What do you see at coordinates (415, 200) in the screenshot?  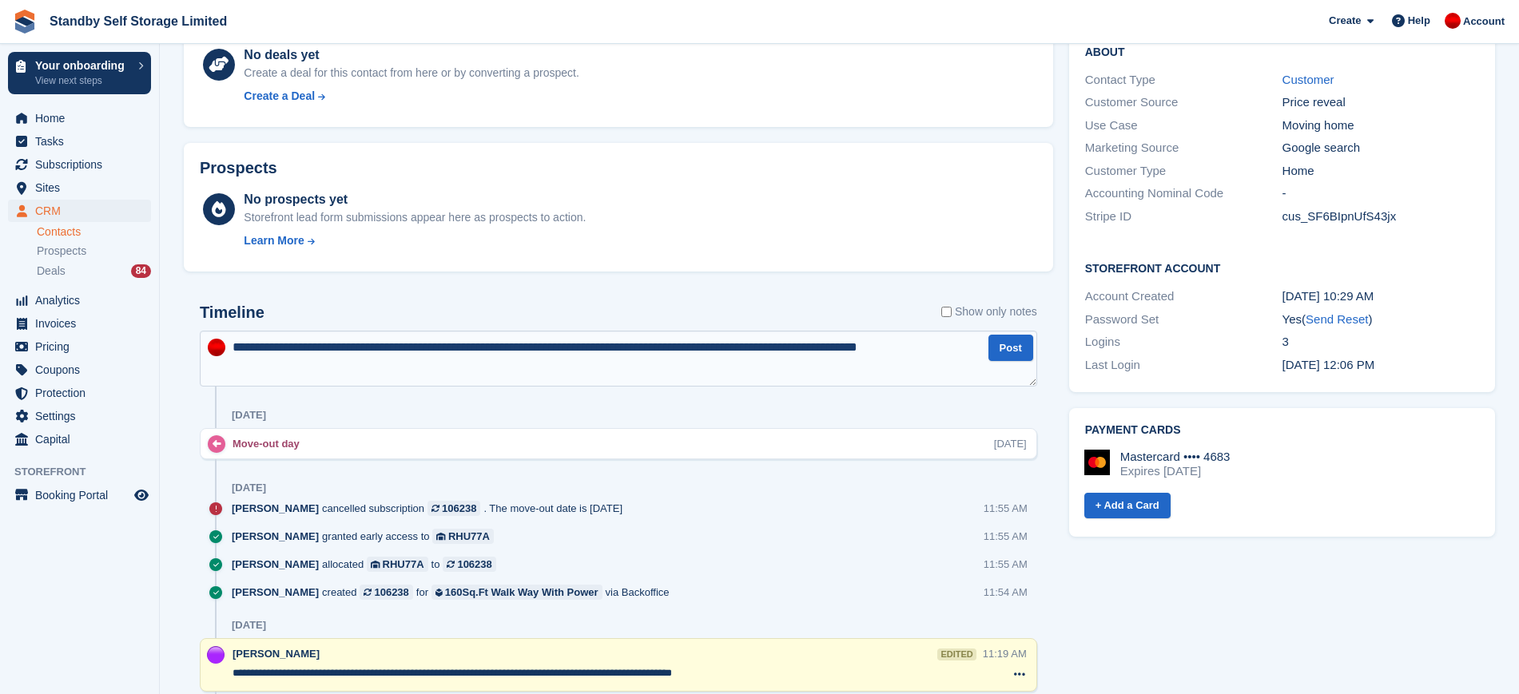 I see `div: No prospects yet` at bounding box center [415, 200].